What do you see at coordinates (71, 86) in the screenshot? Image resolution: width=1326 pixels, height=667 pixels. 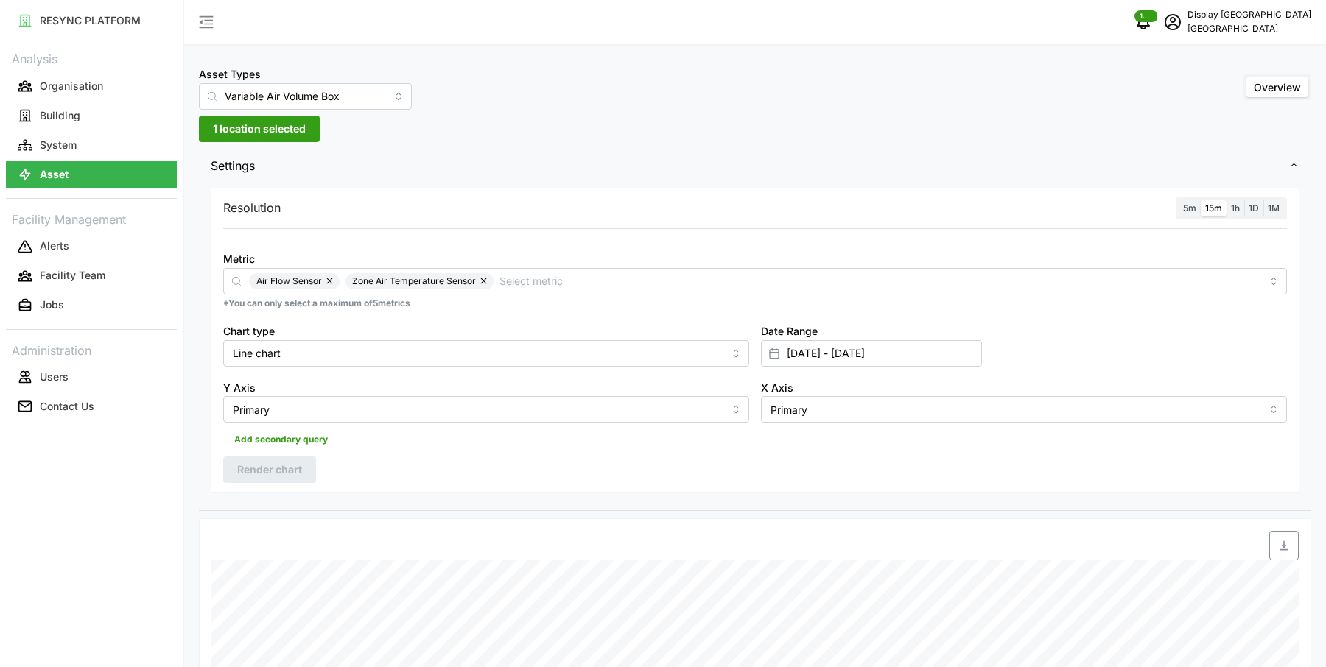 I see `p: Organisation` at bounding box center [71, 86].